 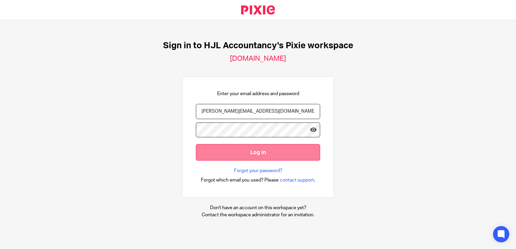 What do you see at coordinates (258, 46) in the screenshot?
I see `h1: Sign in to HJL Accountancy's Pixie workspace` at bounding box center [258, 46].